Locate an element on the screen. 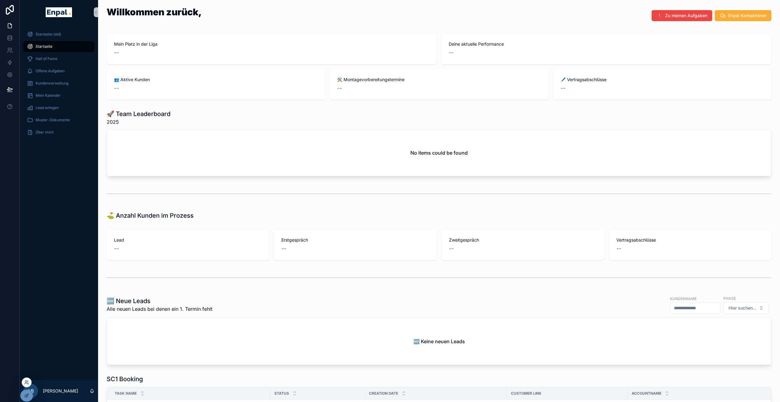 This screenshot has height=402, width=780. h2: No items could be found is located at coordinates (439, 153).